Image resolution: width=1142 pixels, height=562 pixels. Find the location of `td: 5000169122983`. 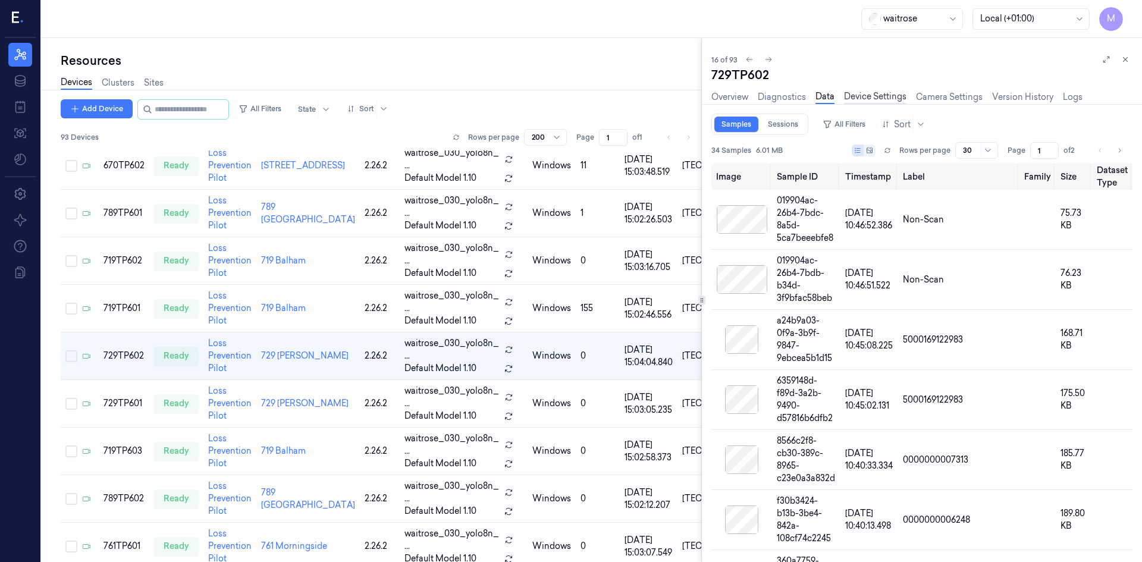

td: 5000169122983 is located at coordinates (959, 400).